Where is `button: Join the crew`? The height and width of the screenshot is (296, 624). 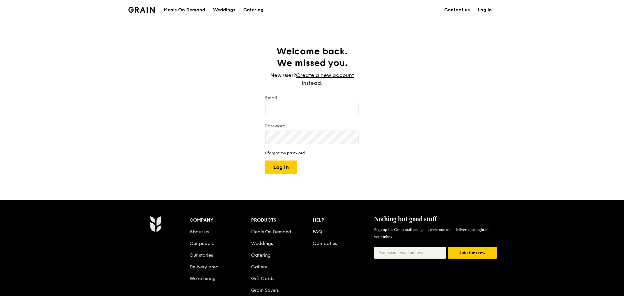 button: Join the crew is located at coordinates (472, 253).